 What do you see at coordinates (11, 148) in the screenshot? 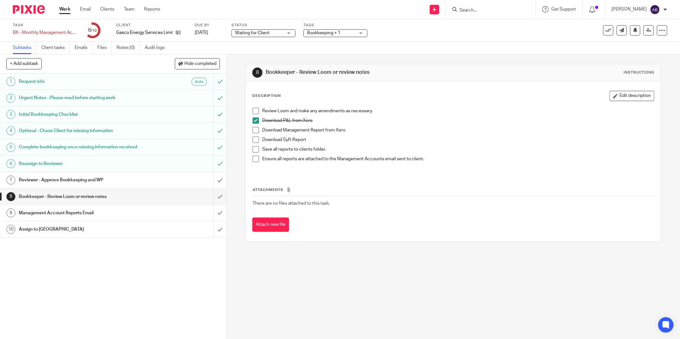
I see `div: 5` at bounding box center [11, 148].